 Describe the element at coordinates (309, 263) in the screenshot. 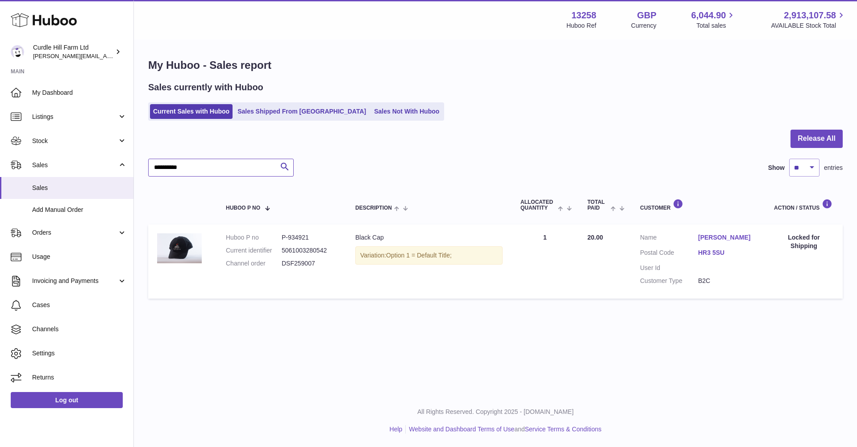

I see `dd: DSF259007` at that location.